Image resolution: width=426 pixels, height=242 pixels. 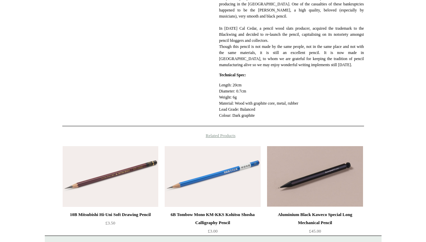 I want to click on a: 6B Tombow Mono KM-KKS Kohitsu Shosha Calligraphy Pencil £3.00, so click(x=213, y=224).